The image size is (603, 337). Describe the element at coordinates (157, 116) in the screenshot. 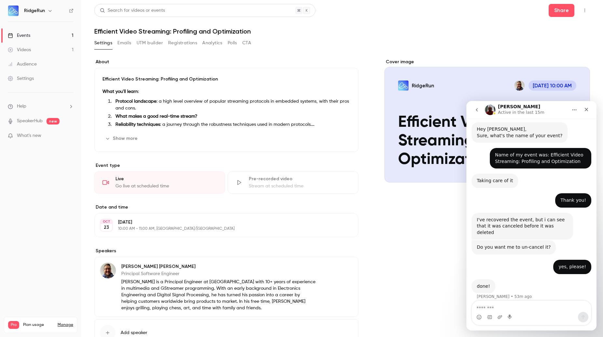

I see `strong: What makes a good real-time stream?` at that location.